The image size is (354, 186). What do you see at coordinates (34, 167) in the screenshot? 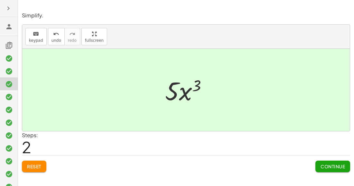
I see `button: Reset` at bounding box center [34, 167].